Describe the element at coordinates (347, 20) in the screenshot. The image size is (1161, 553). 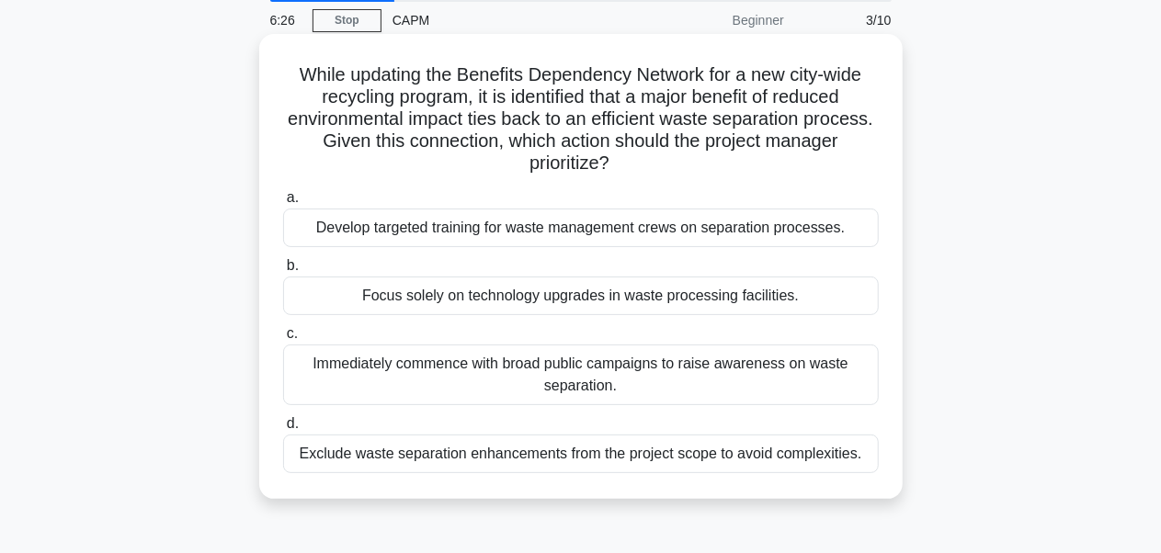
I see `a: Stop` at that location.